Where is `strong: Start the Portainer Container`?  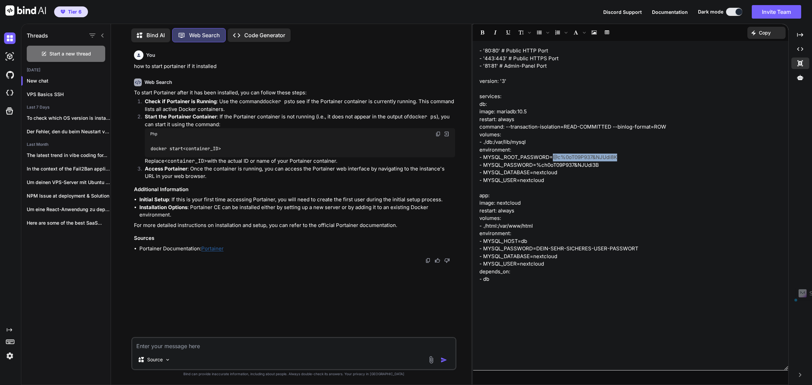 strong: Start the Portainer Container is located at coordinates (181, 116).